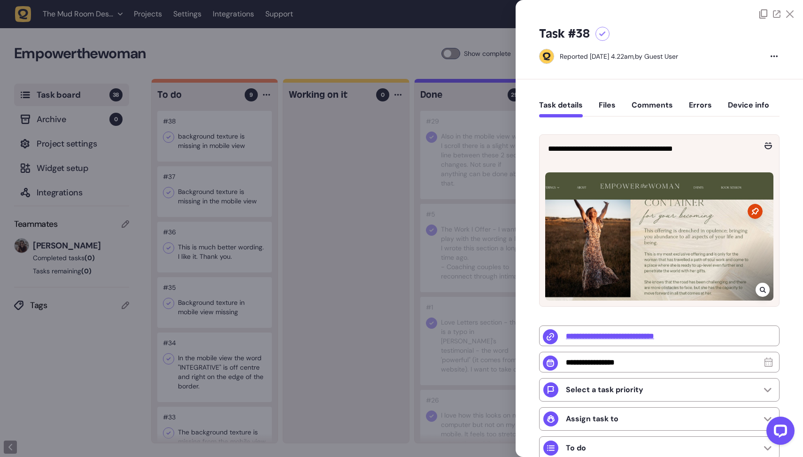 This screenshot has width=803, height=457. I want to click on p: Assign task to, so click(592, 419).